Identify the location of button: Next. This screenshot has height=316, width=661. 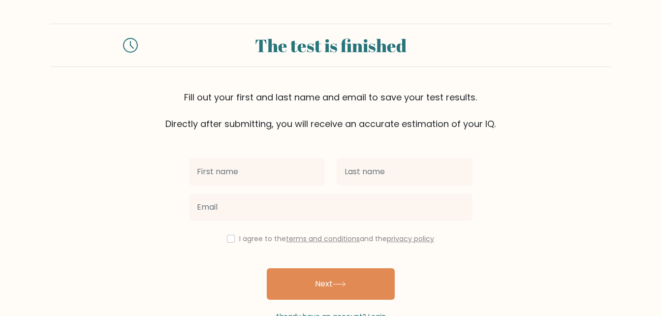
(331, 284).